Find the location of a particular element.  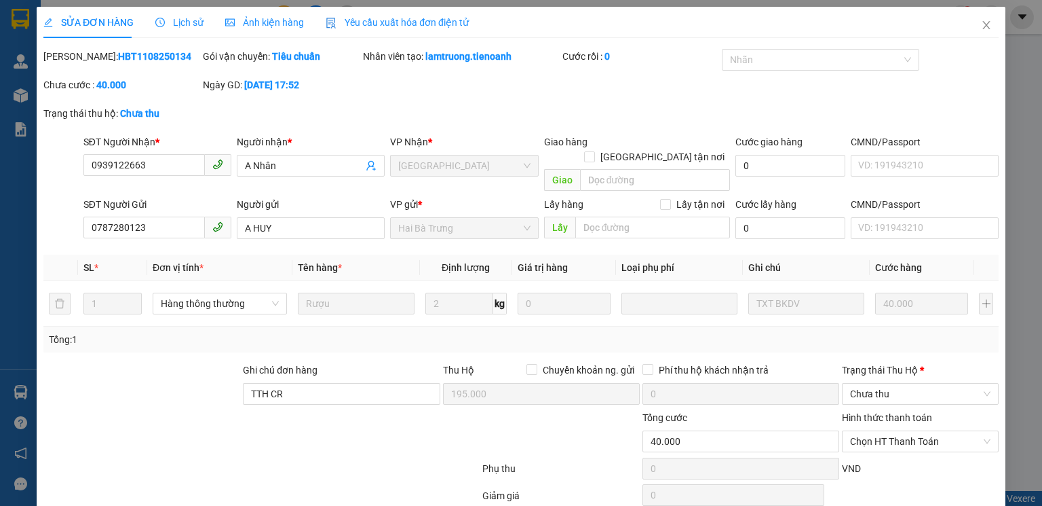

div: SĐT Người Gửi is located at coordinates (157, 204).